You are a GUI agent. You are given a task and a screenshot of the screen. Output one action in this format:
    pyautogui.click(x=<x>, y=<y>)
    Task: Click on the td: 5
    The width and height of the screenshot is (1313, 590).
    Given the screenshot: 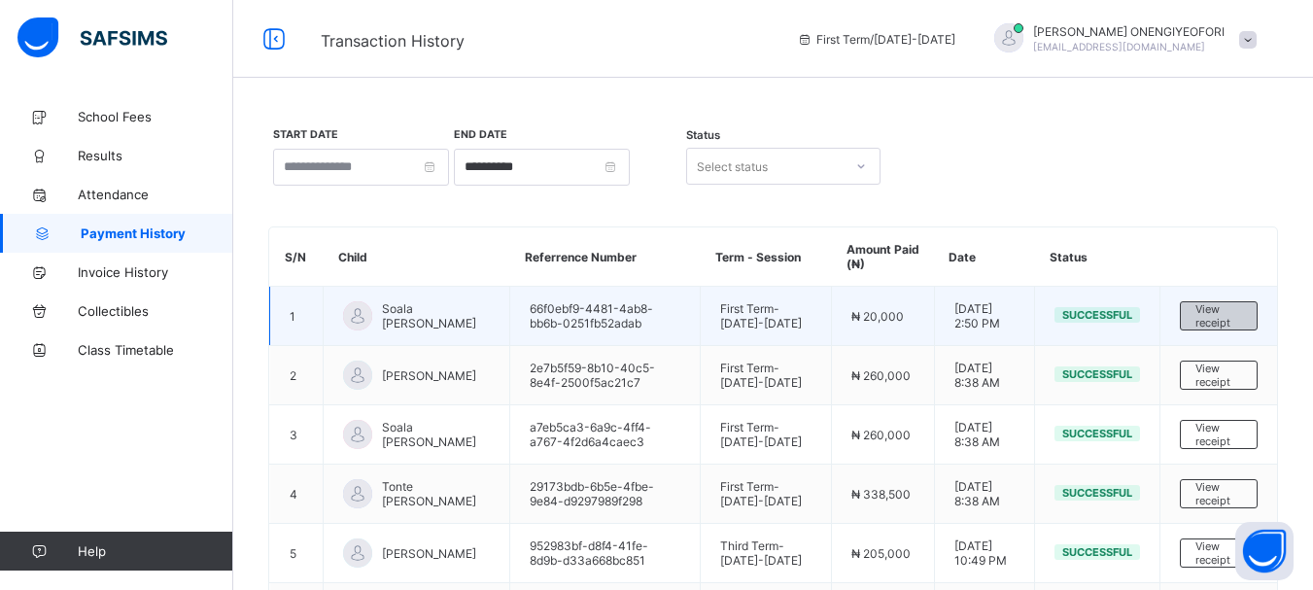 What is the action you would take?
    pyautogui.click(x=296, y=553)
    